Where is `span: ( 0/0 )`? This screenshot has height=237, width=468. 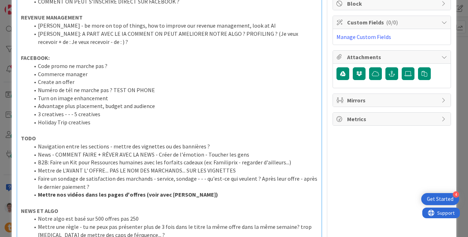
span: ( 0/0 ) is located at coordinates (392, 22).